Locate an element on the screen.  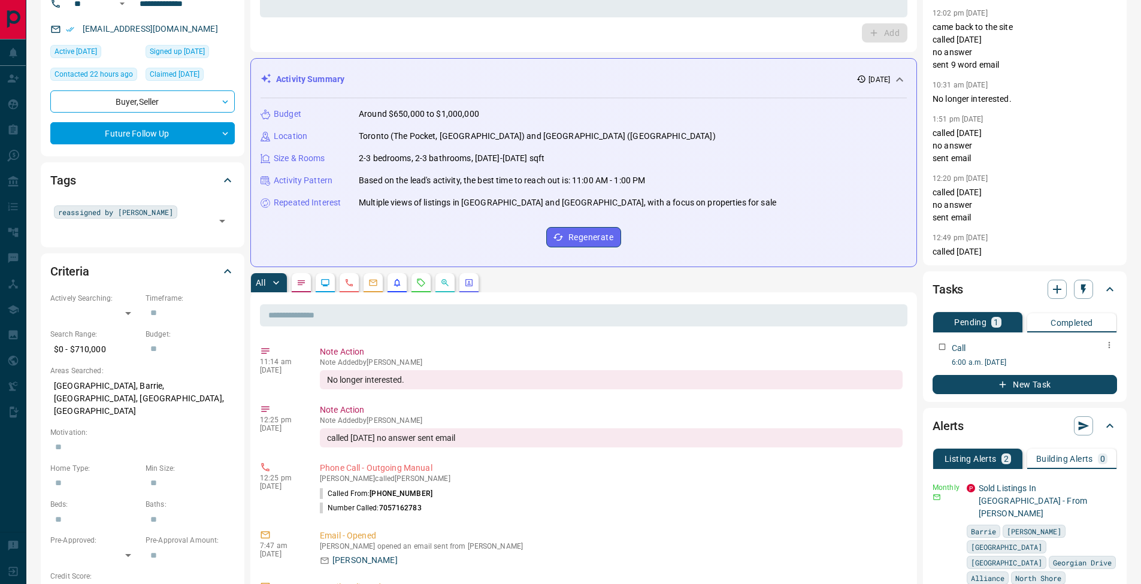
p: Baths: is located at coordinates (190, 504).